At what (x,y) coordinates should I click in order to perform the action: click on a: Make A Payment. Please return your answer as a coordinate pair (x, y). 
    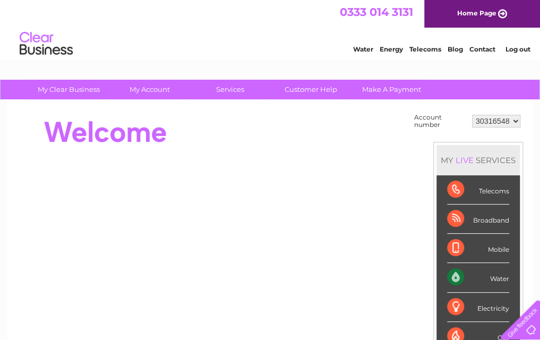
    Looking at the image, I should click on (391, 89).